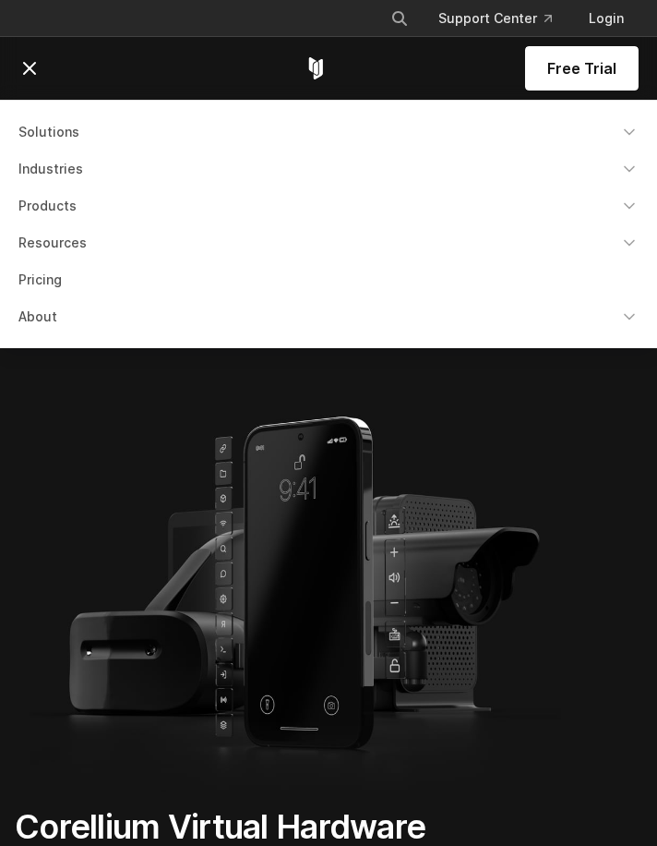 The width and height of the screenshot is (657, 846). What do you see at coordinates (329, 169) in the screenshot?
I see `a: Industries` at bounding box center [329, 169].